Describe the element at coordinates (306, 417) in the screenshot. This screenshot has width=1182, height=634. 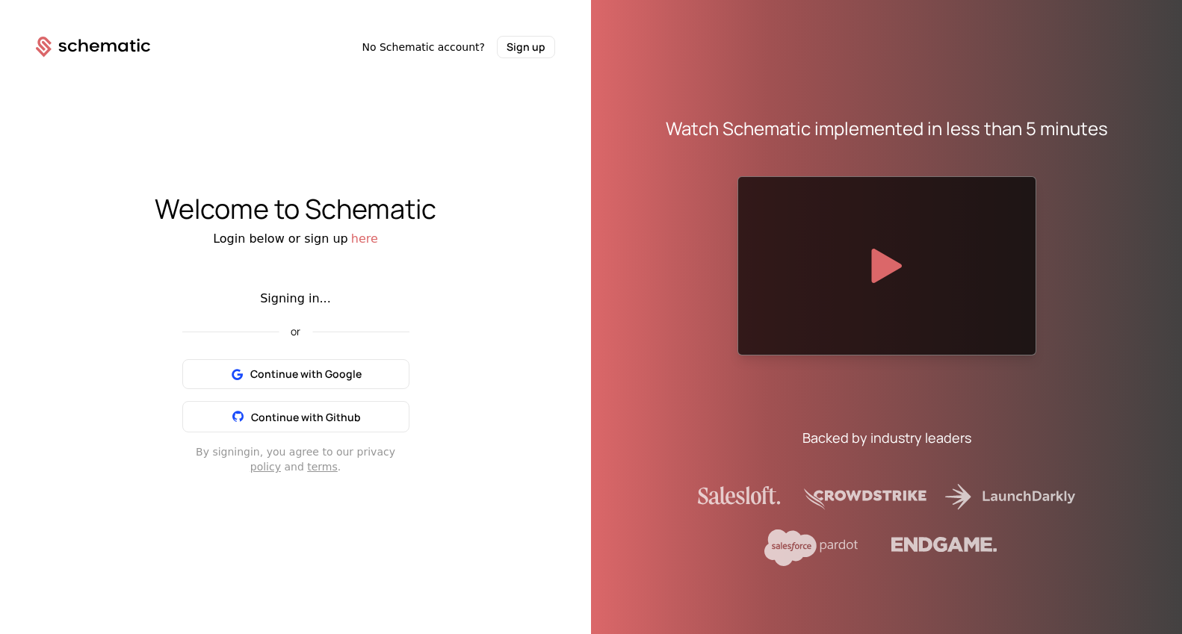
I see `span: Continue with Github` at that location.